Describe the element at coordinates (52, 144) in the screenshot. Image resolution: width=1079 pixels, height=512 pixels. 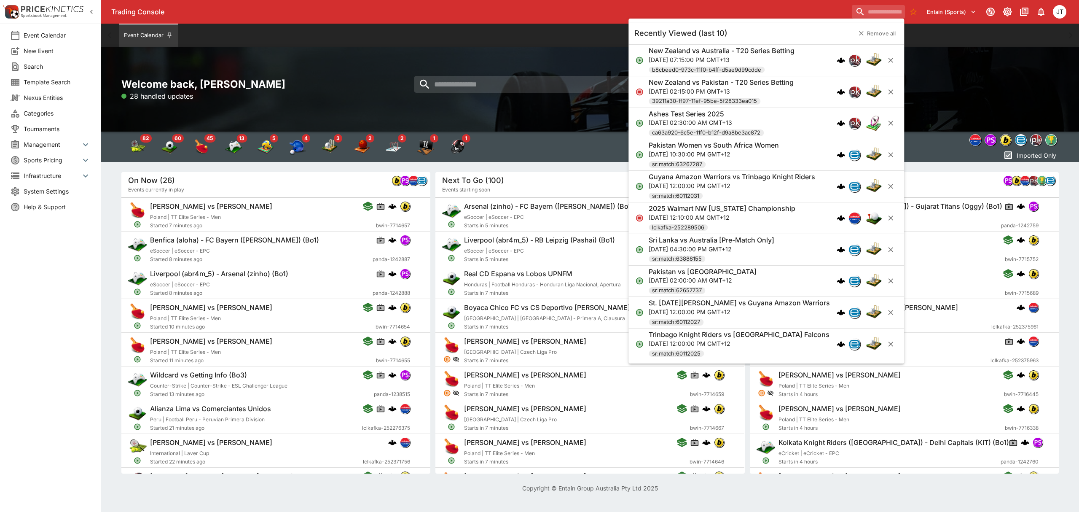
I see `span: Management` at that location.